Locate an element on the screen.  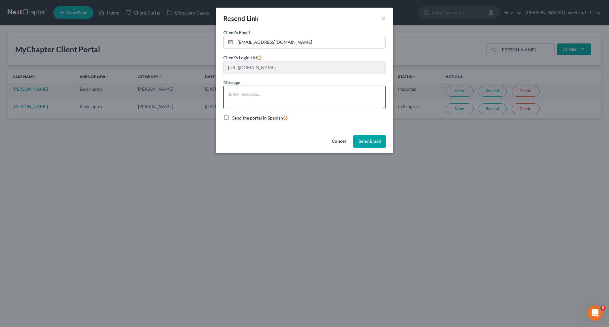
div: Resend Link is located at coordinates (241, 18).